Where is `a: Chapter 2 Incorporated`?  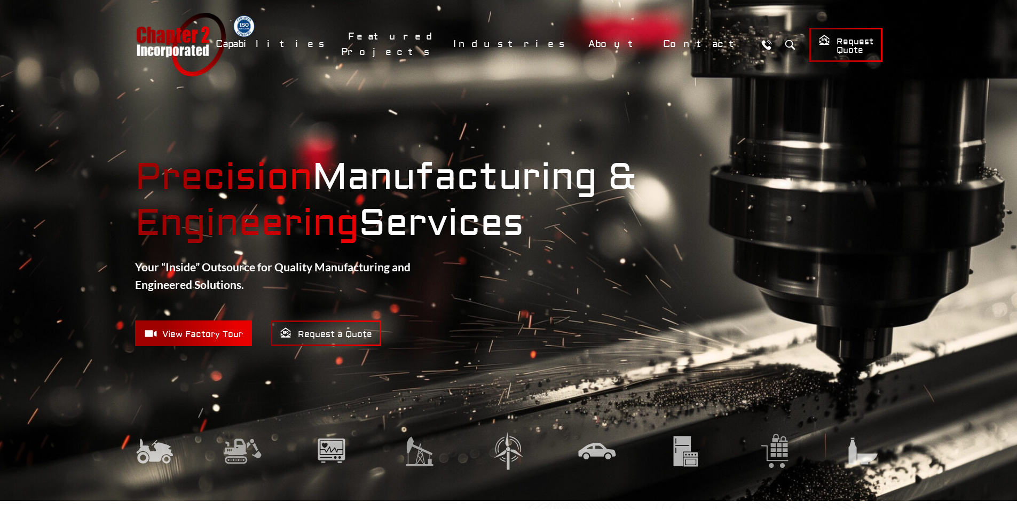
a: Chapter 2 Incorporated is located at coordinates (180, 44).